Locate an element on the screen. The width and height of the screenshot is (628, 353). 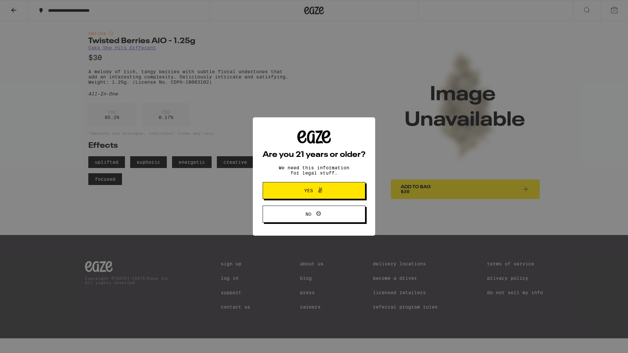
span: No is located at coordinates (308, 214).